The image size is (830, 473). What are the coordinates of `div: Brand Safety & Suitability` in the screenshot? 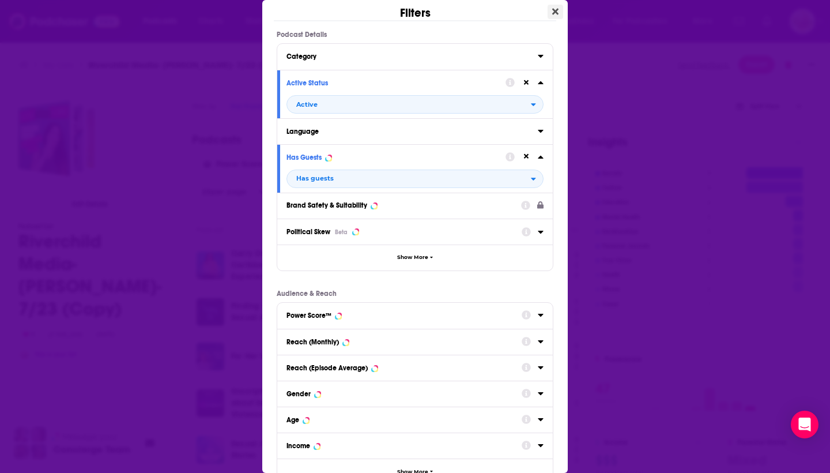 It's located at (327, 205).